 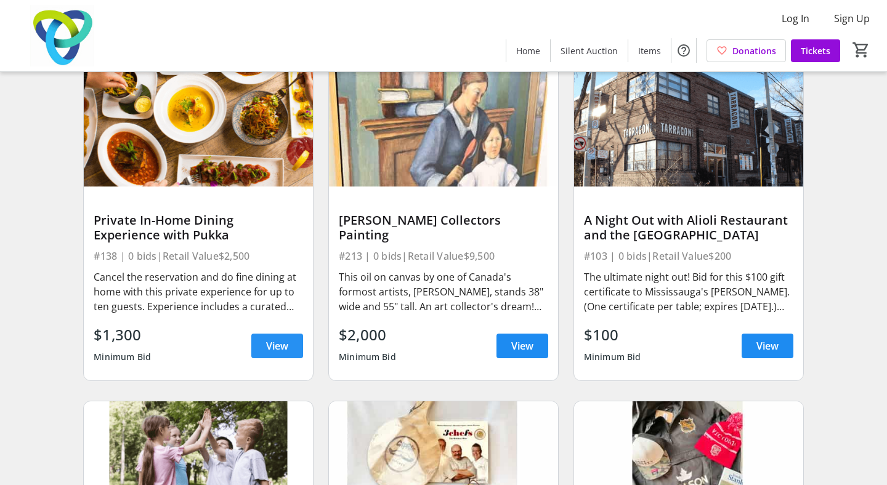 What do you see at coordinates (198, 292) in the screenshot?
I see `div: Cancel the reservation and do fine dining at home with this private experience for up to ten gues...` at bounding box center [198, 292].